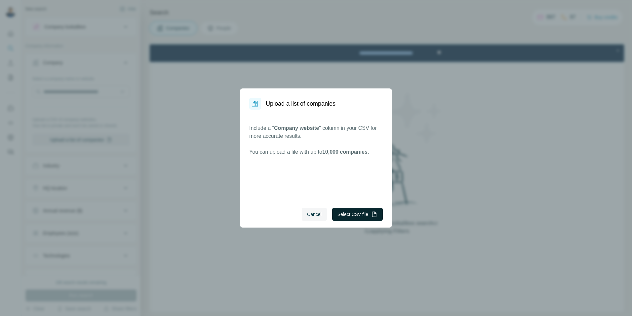 This screenshot has width=632, height=316. What do you see at coordinates (301, 104) in the screenshot?
I see `h1: Upload a list of companies` at bounding box center [301, 104].